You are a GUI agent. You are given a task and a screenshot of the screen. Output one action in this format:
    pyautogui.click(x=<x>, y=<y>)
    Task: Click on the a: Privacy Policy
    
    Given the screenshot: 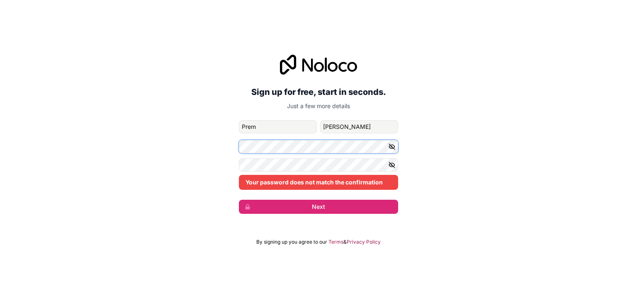 What is the action you would take?
    pyautogui.click(x=364, y=242)
    